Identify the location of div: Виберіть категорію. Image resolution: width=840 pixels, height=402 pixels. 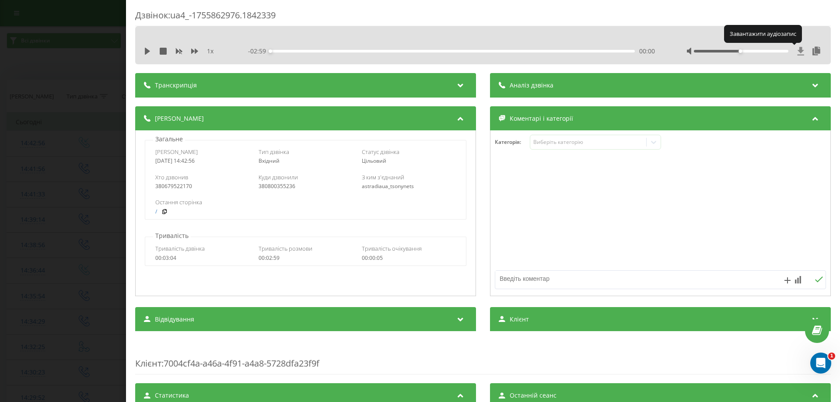
(588, 142).